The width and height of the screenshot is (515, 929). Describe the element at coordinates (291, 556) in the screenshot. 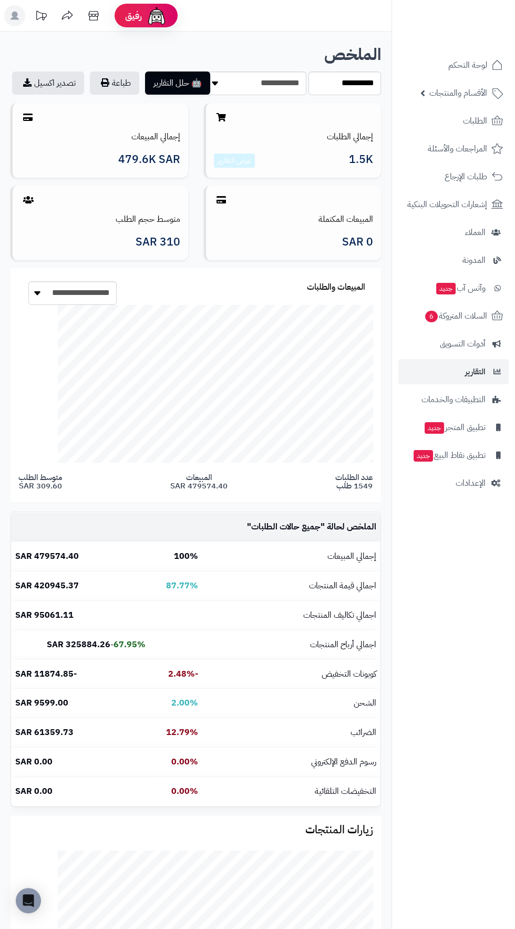

I see `td: إجمالي المبيعات` at that location.